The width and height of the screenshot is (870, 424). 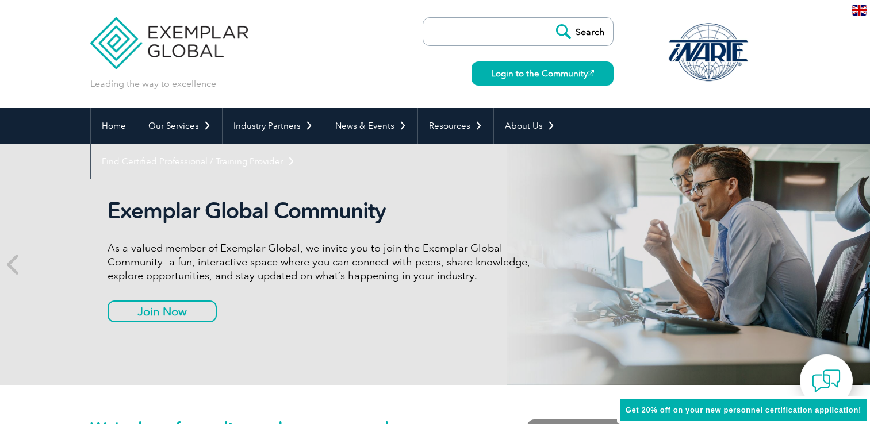 What do you see at coordinates (371, 126) in the screenshot?
I see `a: News & Events` at bounding box center [371, 126].